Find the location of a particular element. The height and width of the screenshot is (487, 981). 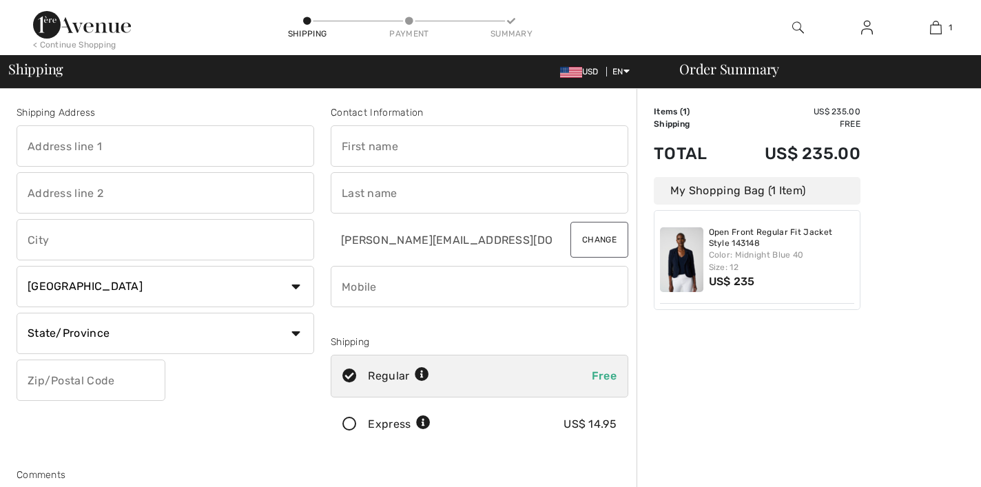

button: Change is located at coordinates (599, 240).